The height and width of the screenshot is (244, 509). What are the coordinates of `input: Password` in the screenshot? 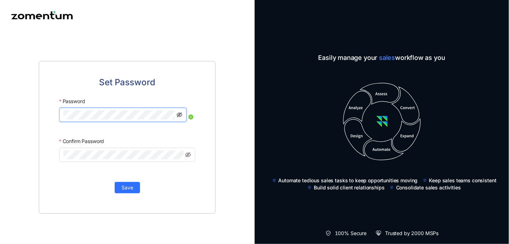 It's located at (119, 114).